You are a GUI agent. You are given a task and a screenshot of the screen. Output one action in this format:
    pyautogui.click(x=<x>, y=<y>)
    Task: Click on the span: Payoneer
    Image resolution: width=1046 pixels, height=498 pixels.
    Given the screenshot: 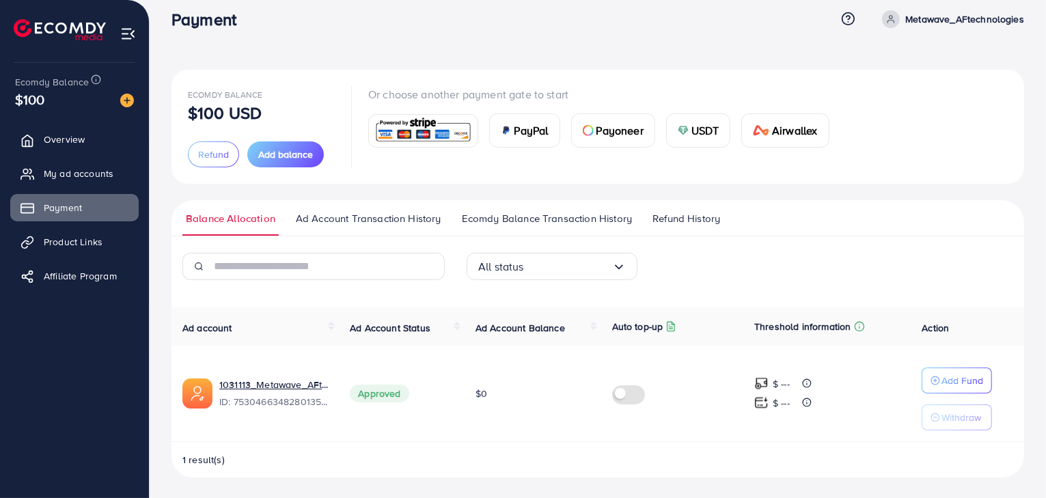 What is the action you would take?
    pyautogui.click(x=619, y=130)
    